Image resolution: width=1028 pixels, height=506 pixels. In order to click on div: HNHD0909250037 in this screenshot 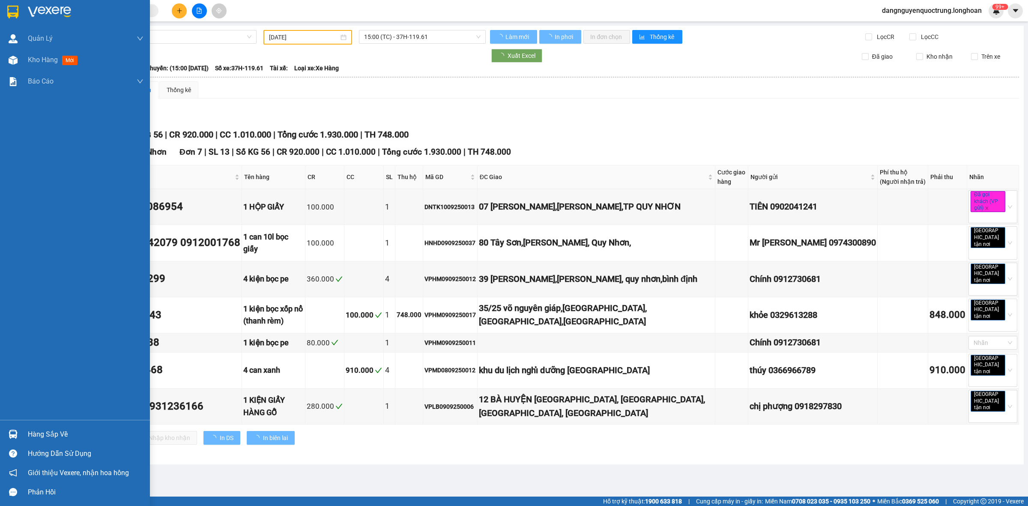, I will do `click(450, 243)`.